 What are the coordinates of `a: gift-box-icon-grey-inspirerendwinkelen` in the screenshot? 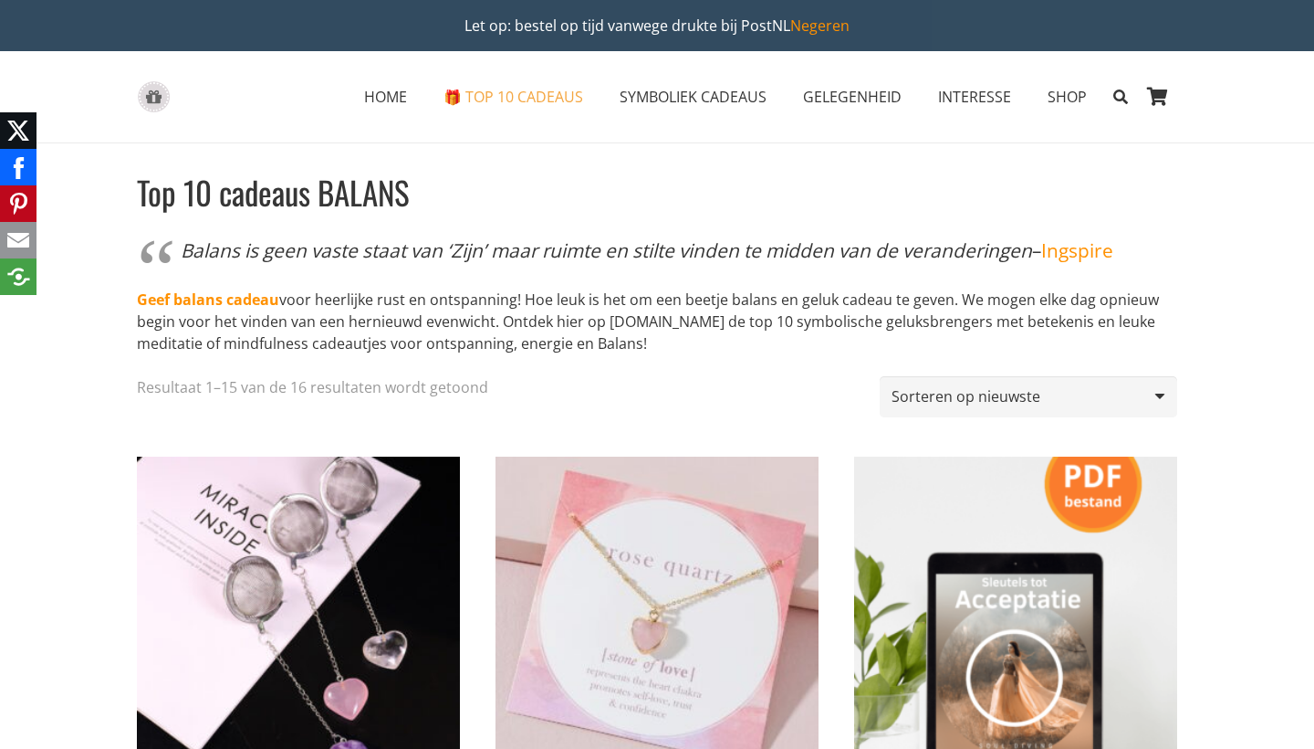 It's located at (153, 97).